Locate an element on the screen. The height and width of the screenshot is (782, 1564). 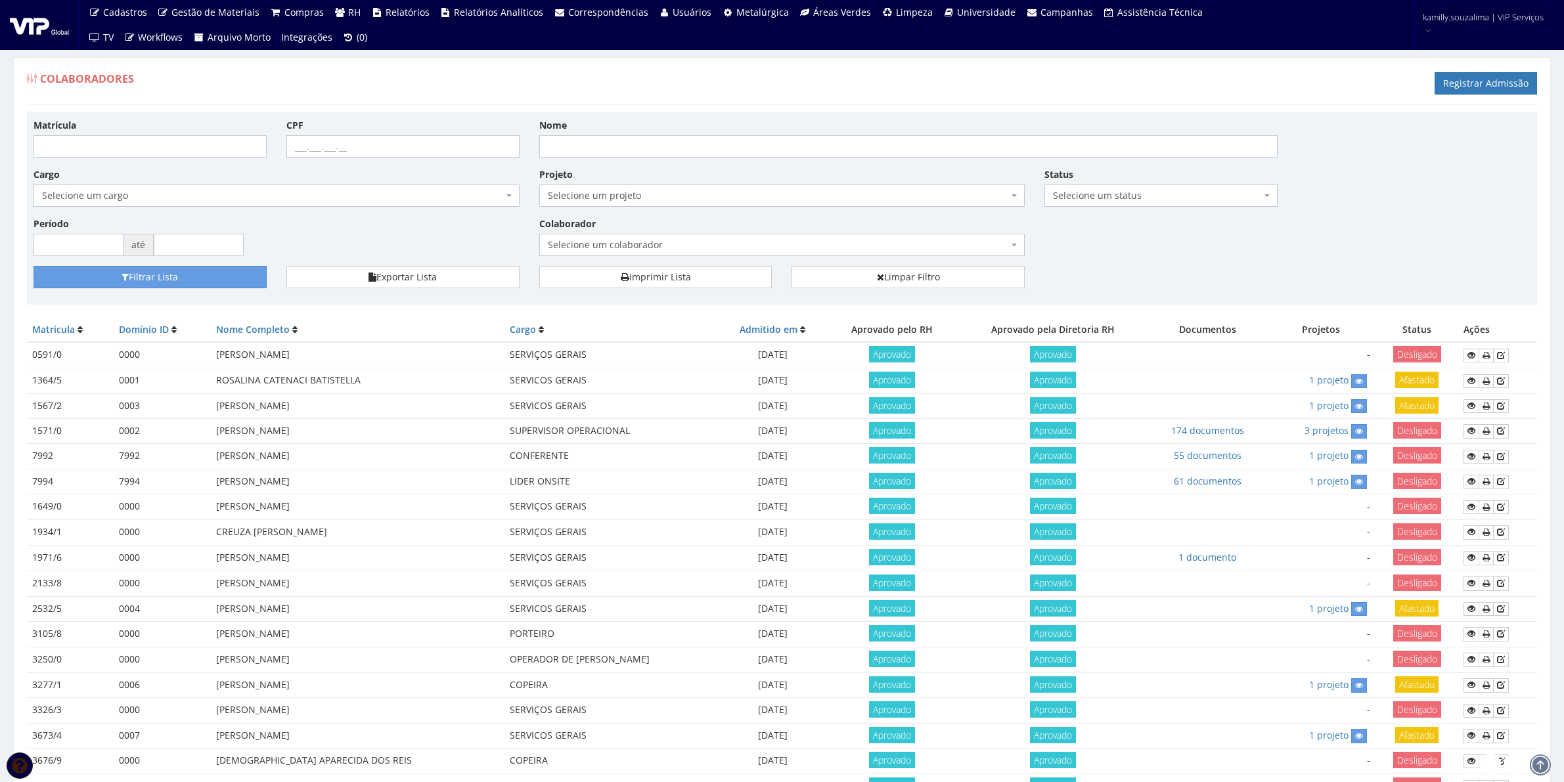
a: Integrações is located at coordinates (307, 37).